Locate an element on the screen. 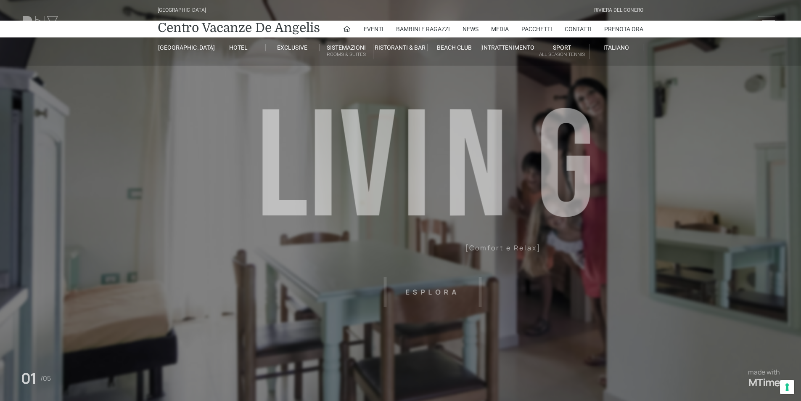 Image resolution: width=801 pixels, height=401 pixels. a: Media is located at coordinates (500, 29).